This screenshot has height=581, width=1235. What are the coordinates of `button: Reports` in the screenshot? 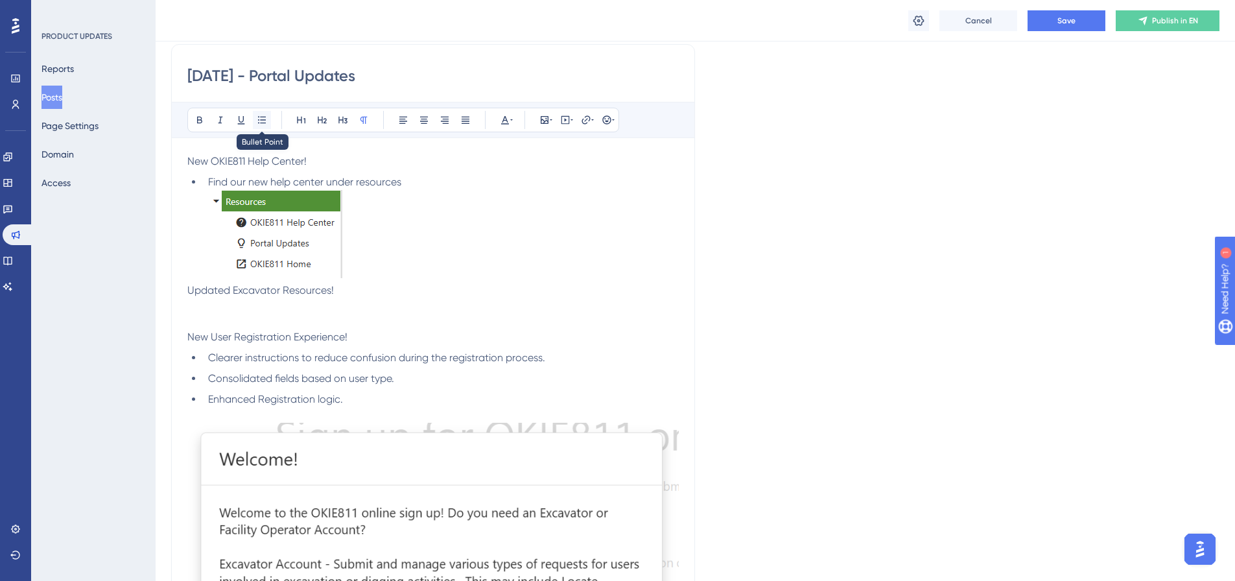 It's located at (58, 69).